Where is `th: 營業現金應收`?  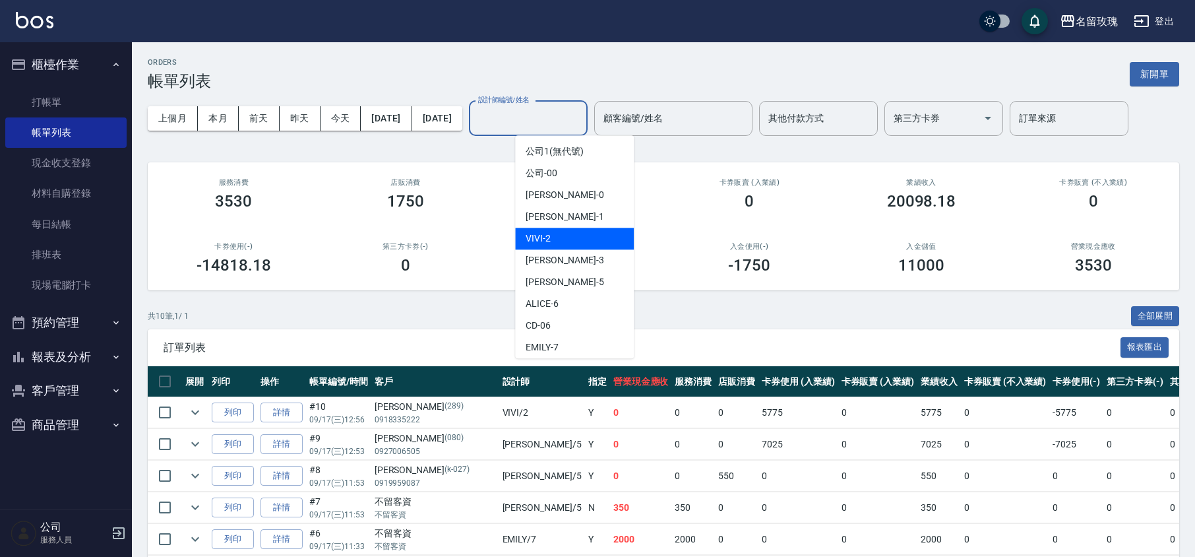
th: 營業現金應收 is located at coordinates (641, 381).